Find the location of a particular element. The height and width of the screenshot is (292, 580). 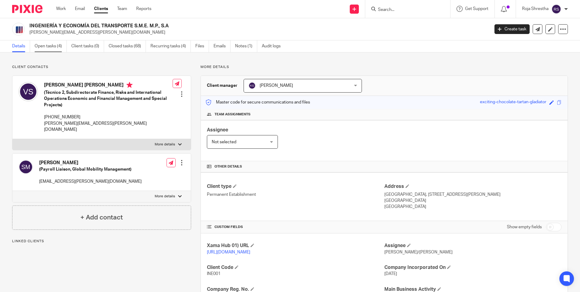

a: Emails is located at coordinates (222, 46).